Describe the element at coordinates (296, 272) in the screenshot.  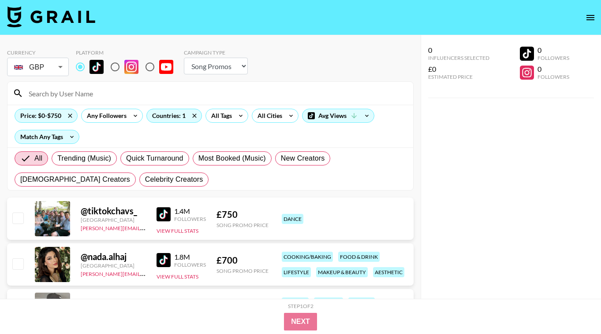
I see `div: lifestyle` at that location.